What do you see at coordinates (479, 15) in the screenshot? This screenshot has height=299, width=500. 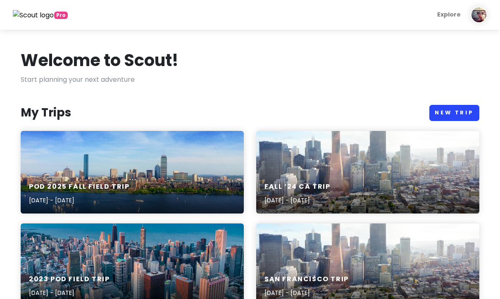 I see `img: User profile` at bounding box center [479, 15].